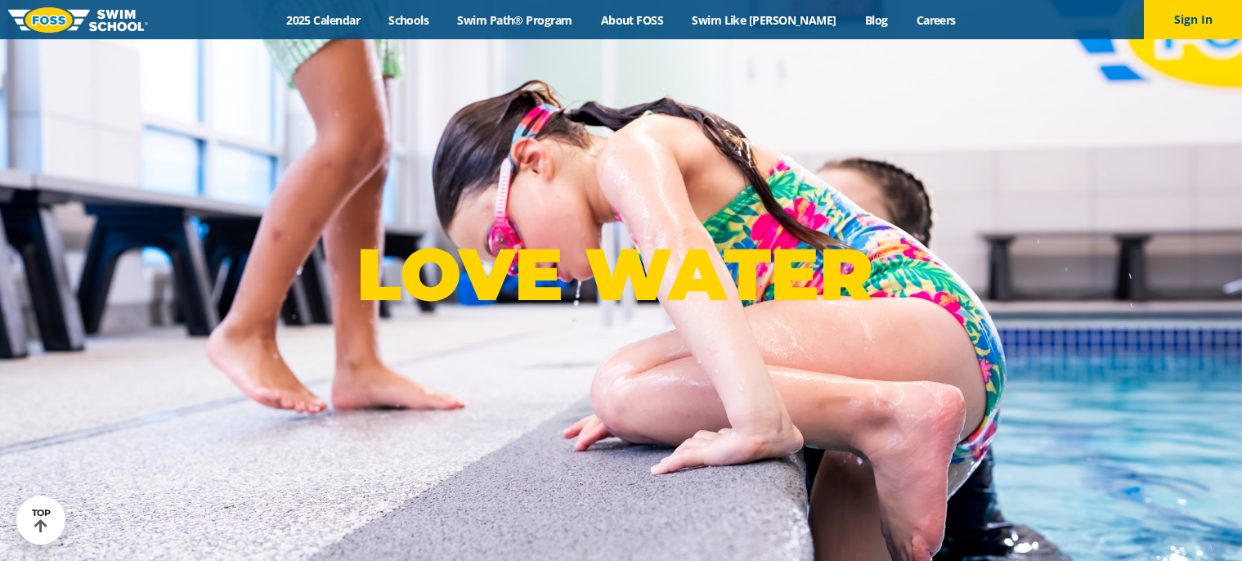 This screenshot has width=1242, height=561. I want to click on div: TOP, so click(41, 520).